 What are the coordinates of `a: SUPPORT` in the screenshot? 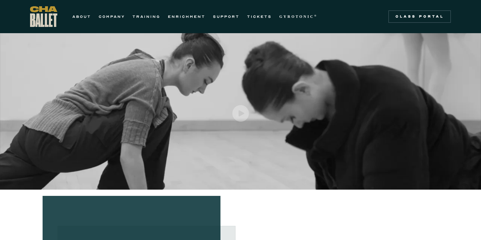 It's located at (226, 17).